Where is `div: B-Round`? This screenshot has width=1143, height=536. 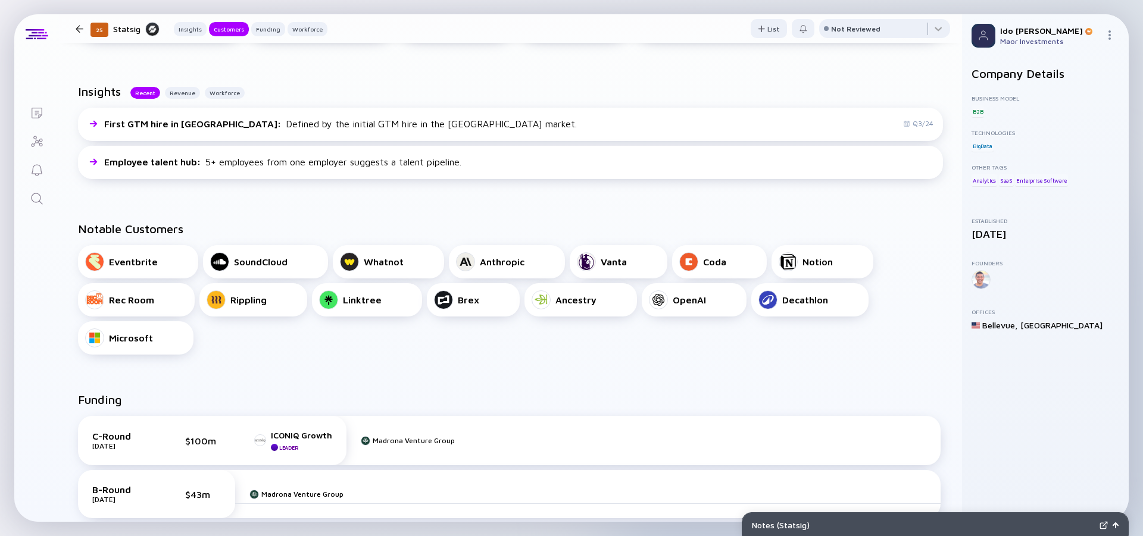
div: B-Round is located at coordinates (122, 490).